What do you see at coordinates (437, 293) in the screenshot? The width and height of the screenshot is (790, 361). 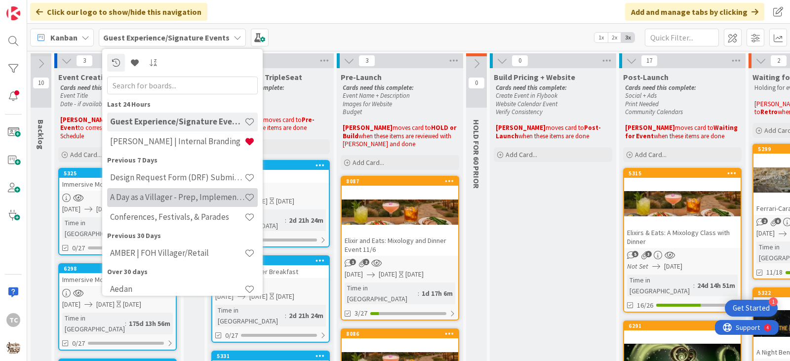 I see `div: 1d 17h 6m` at bounding box center [437, 293].